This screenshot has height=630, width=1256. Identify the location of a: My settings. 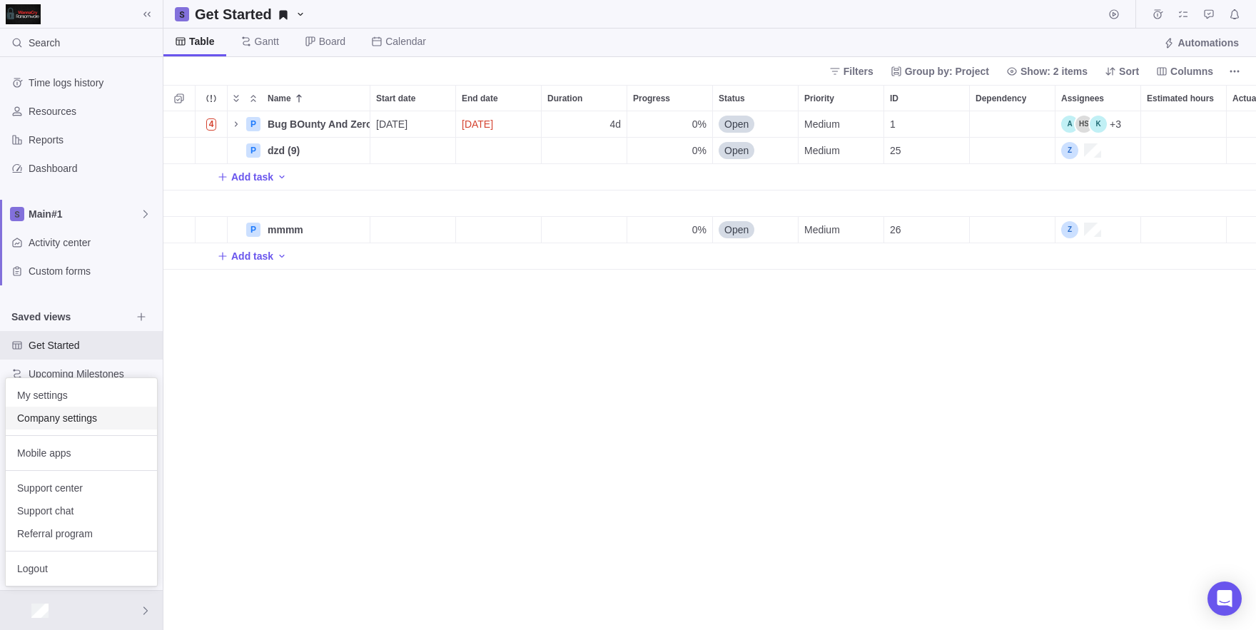
(81, 395).